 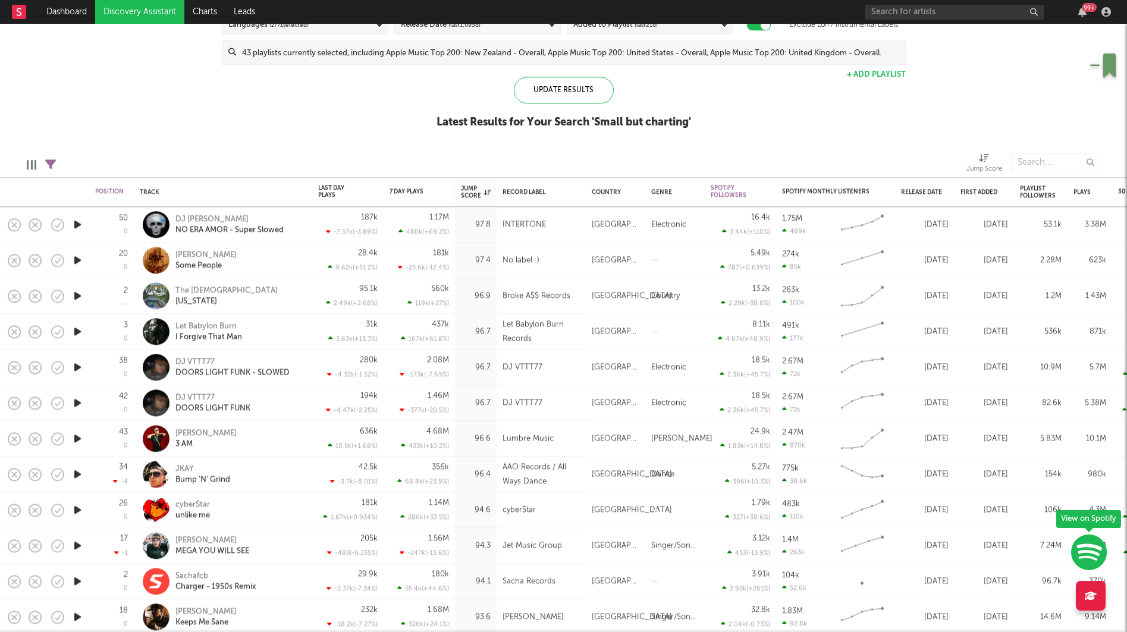 I want to click on div: INTERTONE, so click(x=524, y=225).